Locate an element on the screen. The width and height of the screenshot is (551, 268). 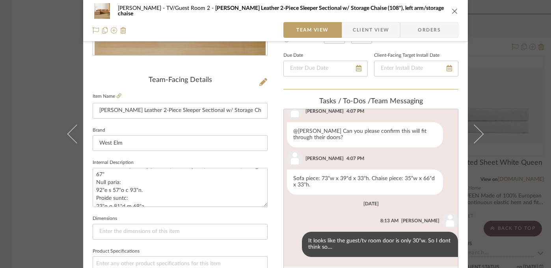
label: Due Date is located at coordinates (293, 56).